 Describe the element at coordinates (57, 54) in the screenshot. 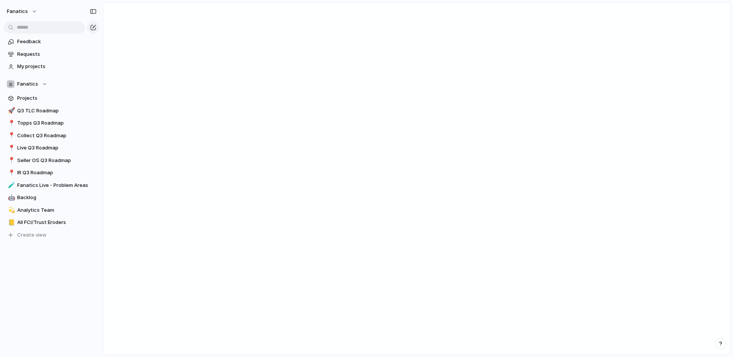

I see `span: Requests` at that location.